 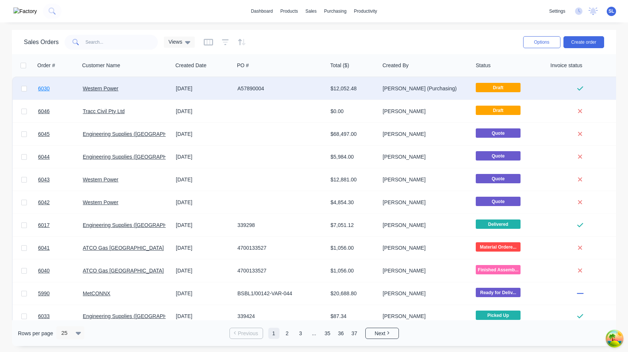 I want to click on div: sales, so click(x=311, y=11).